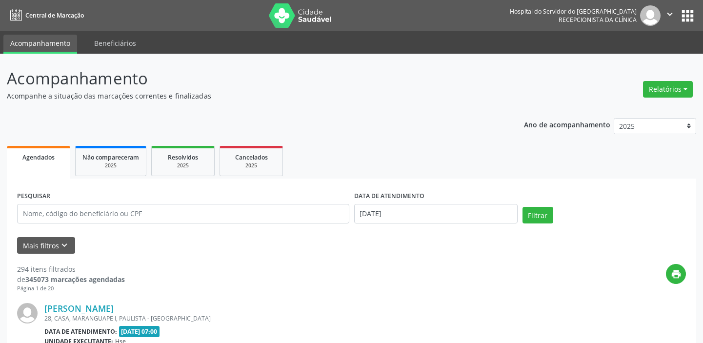 This screenshot has height=343, width=703. What do you see at coordinates (111, 157) in the screenshot?
I see `span: Não compareceram` at bounding box center [111, 157].